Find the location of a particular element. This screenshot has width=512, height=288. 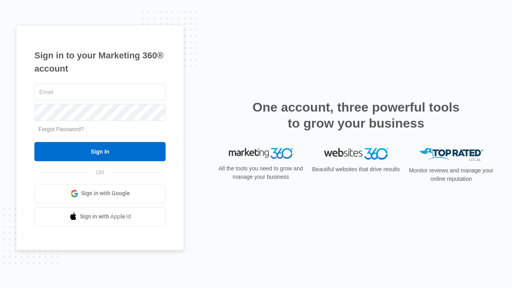

img: Marketing 360 is located at coordinates (261, 153).